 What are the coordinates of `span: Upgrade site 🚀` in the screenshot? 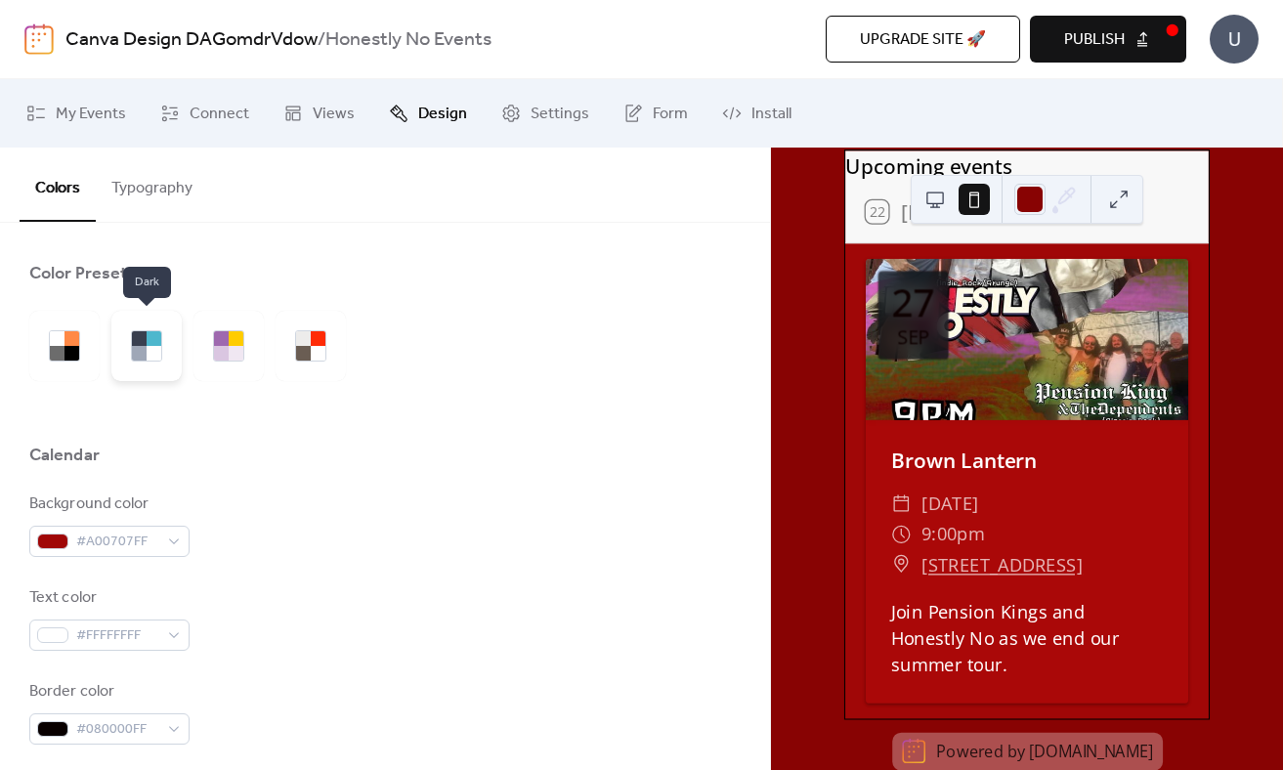 It's located at (923, 40).